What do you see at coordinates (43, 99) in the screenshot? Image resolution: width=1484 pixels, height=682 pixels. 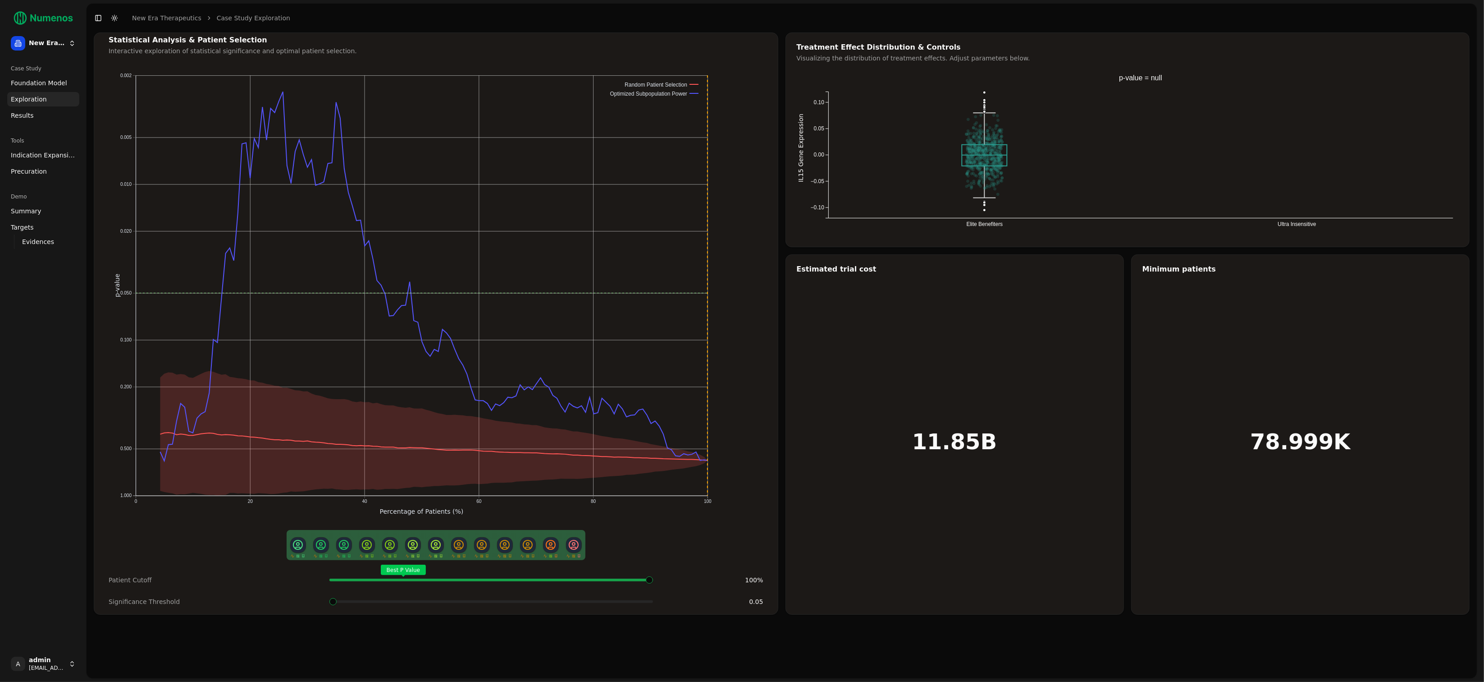 I see `a: Exploration` at bounding box center [43, 99].